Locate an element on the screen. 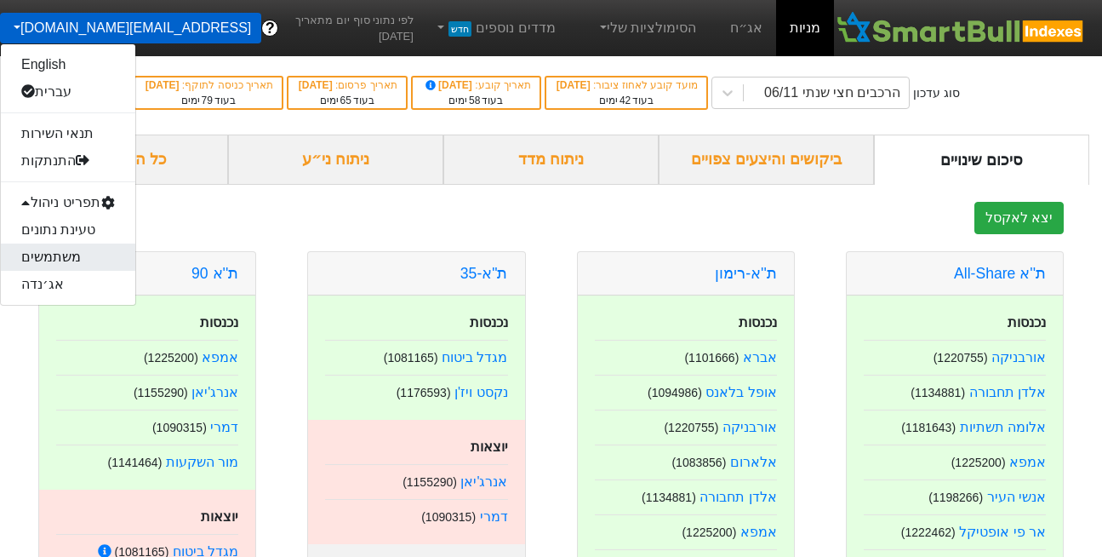  small: ( 1081165 ) is located at coordinates (411, 358).